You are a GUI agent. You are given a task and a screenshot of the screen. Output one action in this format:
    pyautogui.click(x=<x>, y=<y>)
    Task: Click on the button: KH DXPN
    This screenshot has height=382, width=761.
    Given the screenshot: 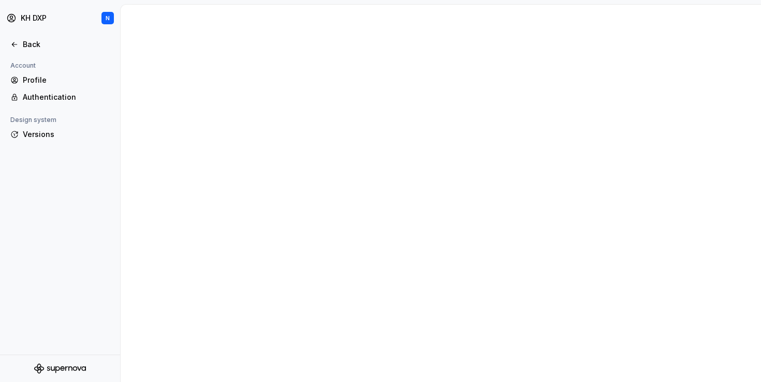 What is the action you would take?
    pyautogui.click(x=60, y=18)
    